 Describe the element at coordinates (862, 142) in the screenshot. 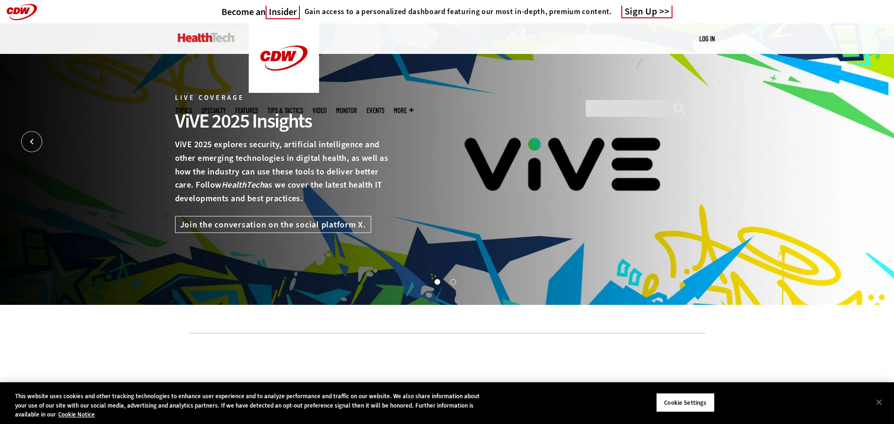

I see `button: Next` at that location.